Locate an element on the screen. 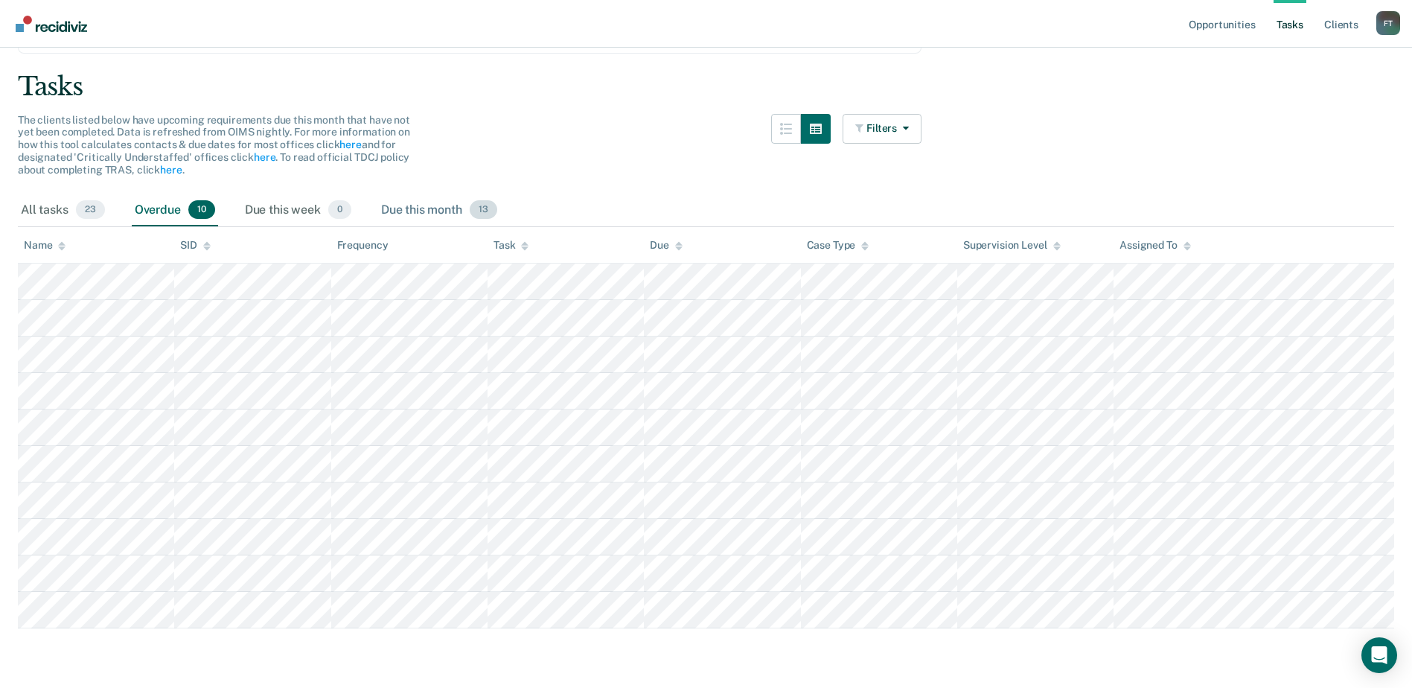  div: Assigned To is located at coordinates (1154, 245).